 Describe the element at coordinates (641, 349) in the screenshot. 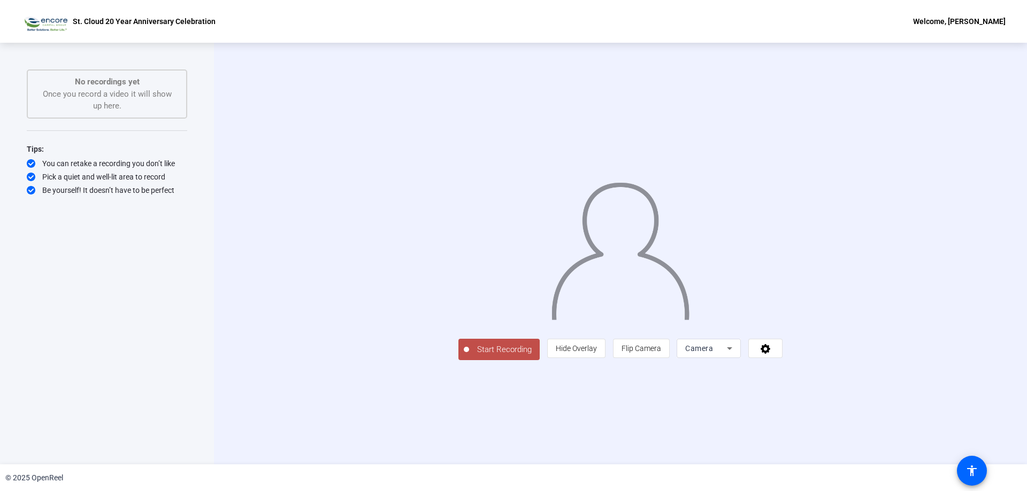

I see `button: Flip Camera` at that location.